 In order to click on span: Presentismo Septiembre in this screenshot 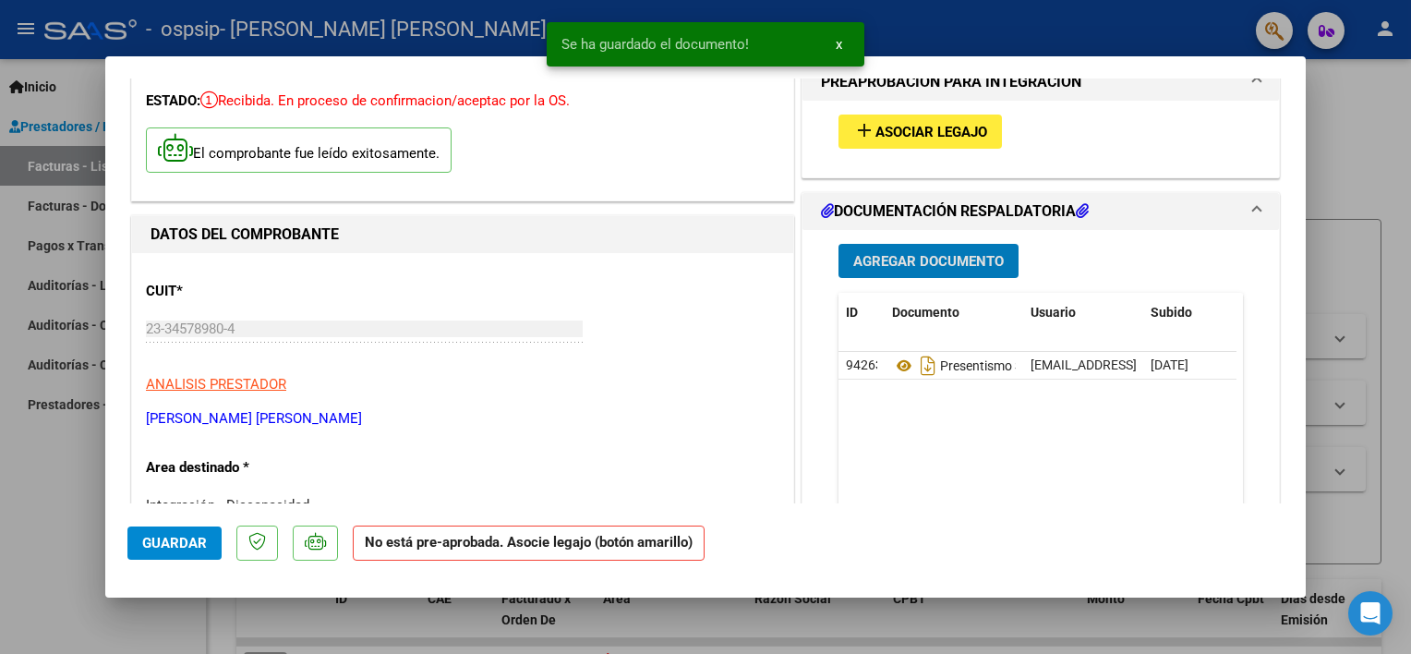, I will do `click(986, 366)`.